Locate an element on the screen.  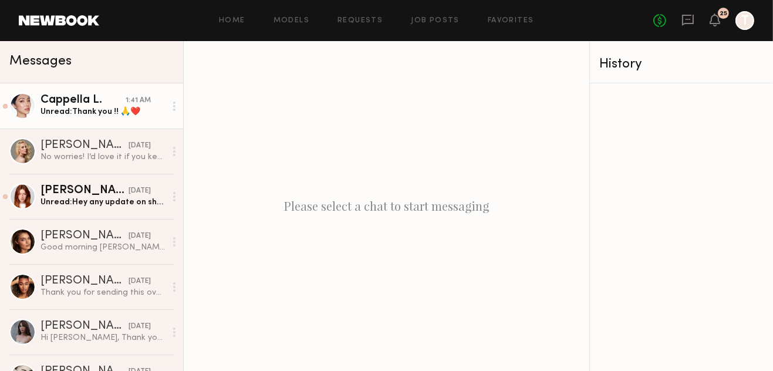
div: History is located at coordinates (682, 64).